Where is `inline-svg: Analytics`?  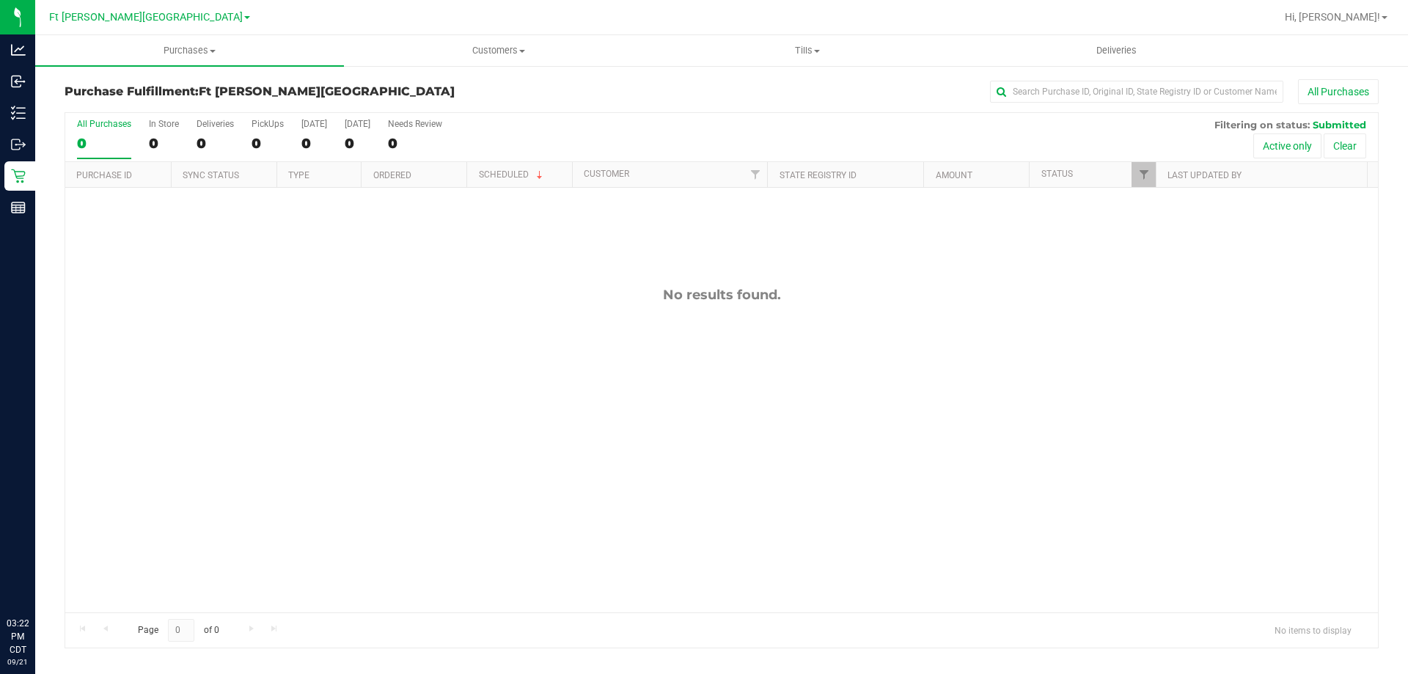
inline-svg: Analytics is located at coordinates (18, 50).